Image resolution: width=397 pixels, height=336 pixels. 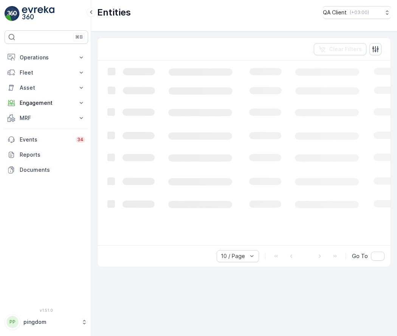 What do you see at coordinates (45, 140) in the screenshot?
I see `p: Events` at bounding box center [45, 140].